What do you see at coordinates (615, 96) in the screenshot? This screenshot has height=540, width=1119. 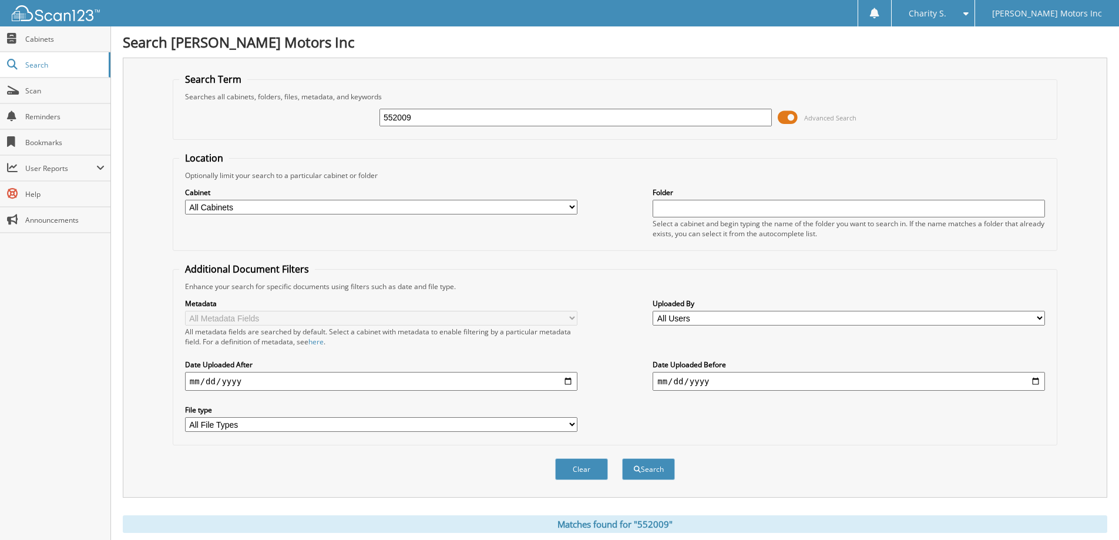 I see `div: Searches all cabinets, folders, files, metadata, and keywords` at bounding box center [615, 96].